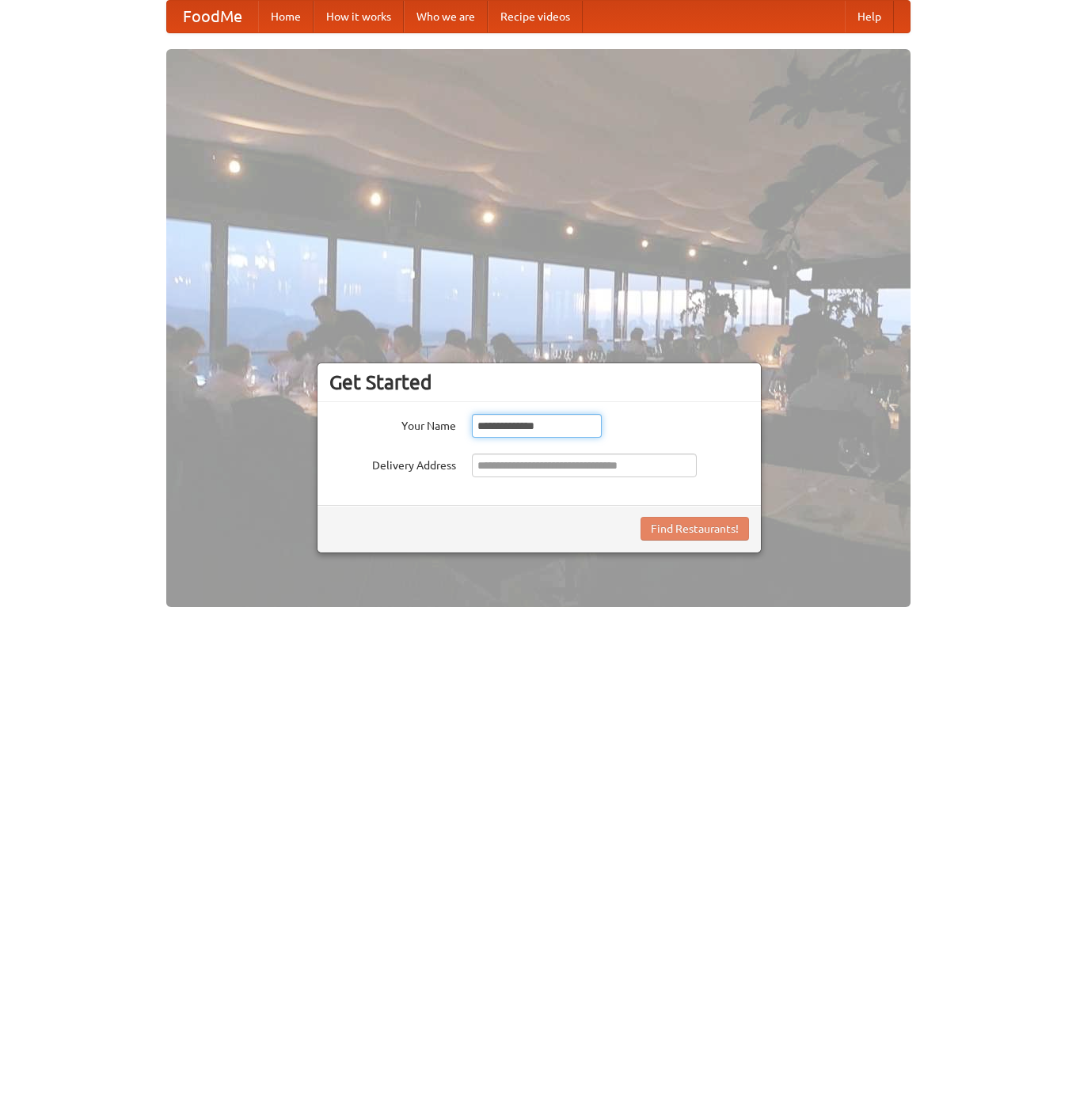 The width and height of the screenshot is (1076, 1120). Describe the element at coordinates (286, 17) in the screenshot. I see `a: Home` at that location.